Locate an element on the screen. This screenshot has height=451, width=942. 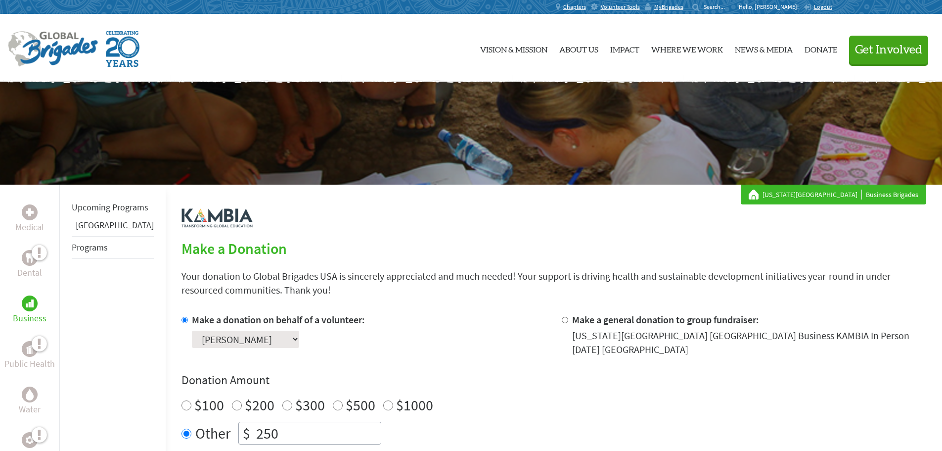
img: Water is located at coordinates (30, 394).